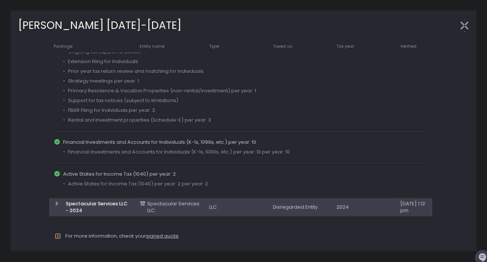  Describe the element at coordinates (103, 81) in the screenshot. I see `span: Strategy meetings per year: 1` at that location.